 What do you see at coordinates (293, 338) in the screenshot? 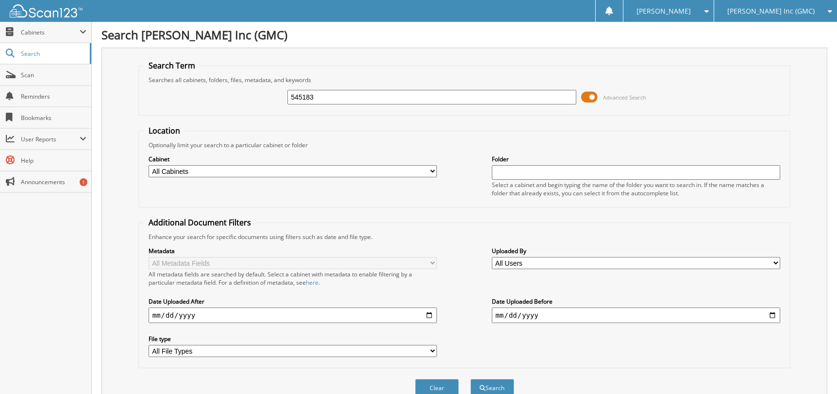
I see `label: File type` at bounding box center [293, 338].